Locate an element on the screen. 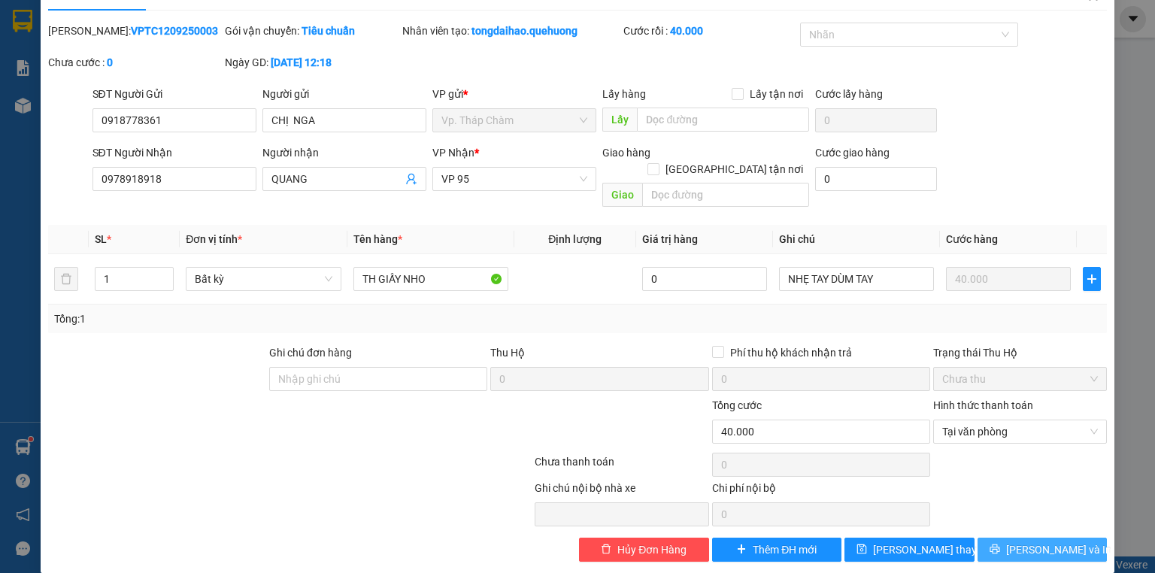 This screenshot has width=1155, height=573. span: Thu Hộ is located at coordinates (508, 353).